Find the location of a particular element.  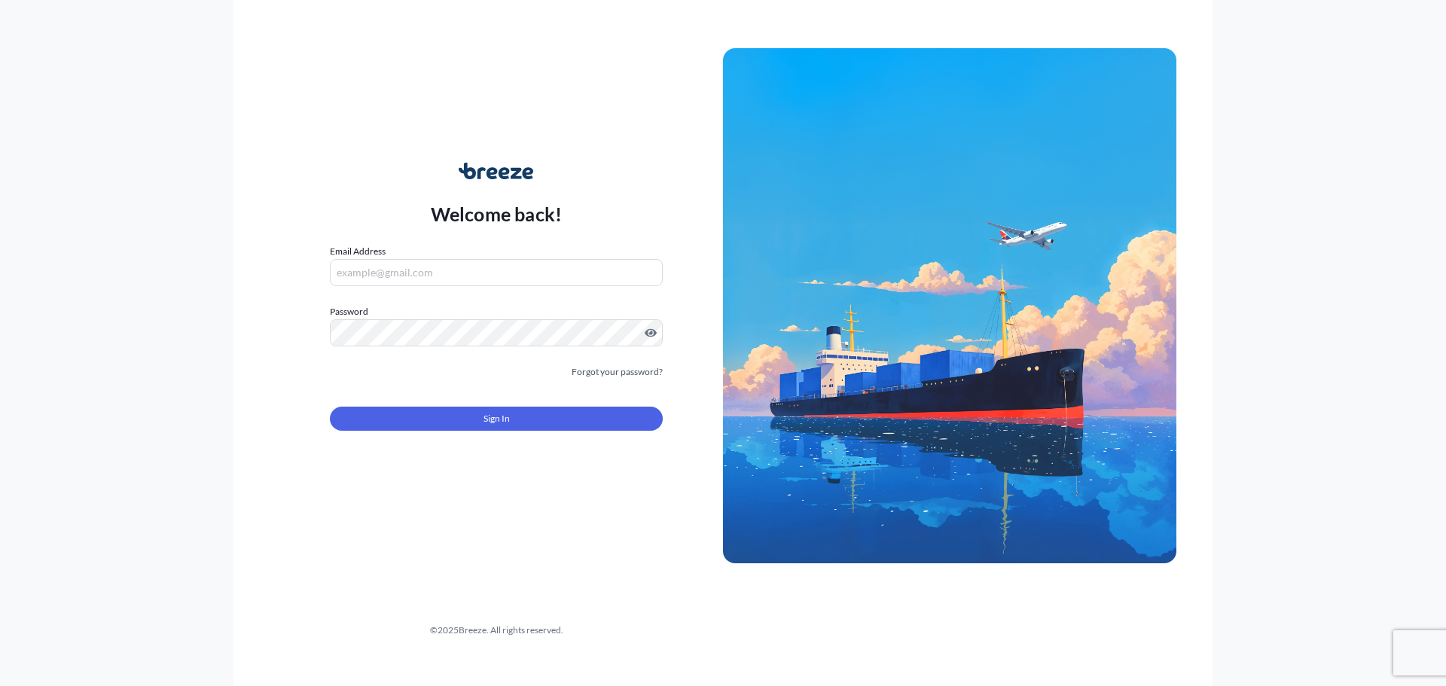

button: Sign In is located at coordinates (496, 419).